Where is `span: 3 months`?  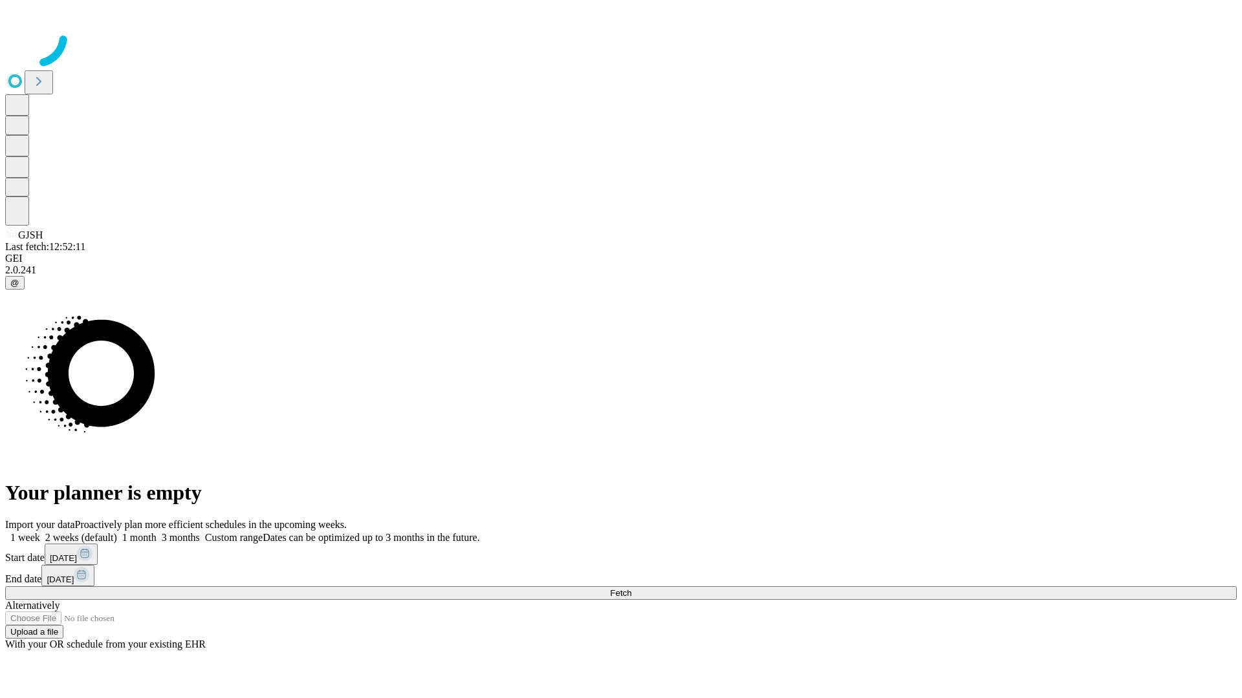 span: 3 months is located at coordinates (180, 537).